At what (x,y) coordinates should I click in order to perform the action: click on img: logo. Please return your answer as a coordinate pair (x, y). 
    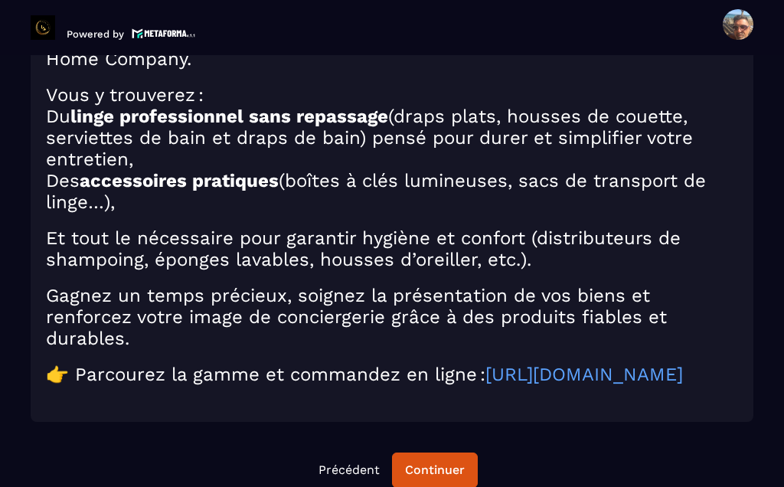
    Looking at the image, I should click on (164, 33).